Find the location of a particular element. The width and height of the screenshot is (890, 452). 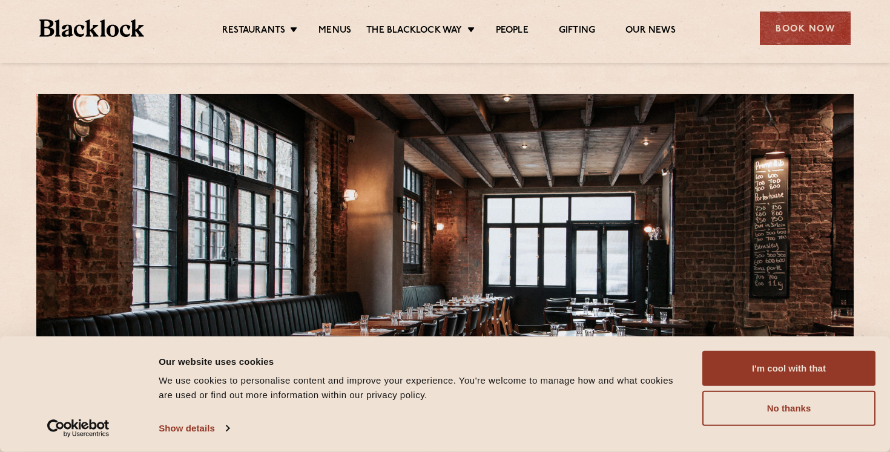

a: Menus is located at coordinates (335, 31).